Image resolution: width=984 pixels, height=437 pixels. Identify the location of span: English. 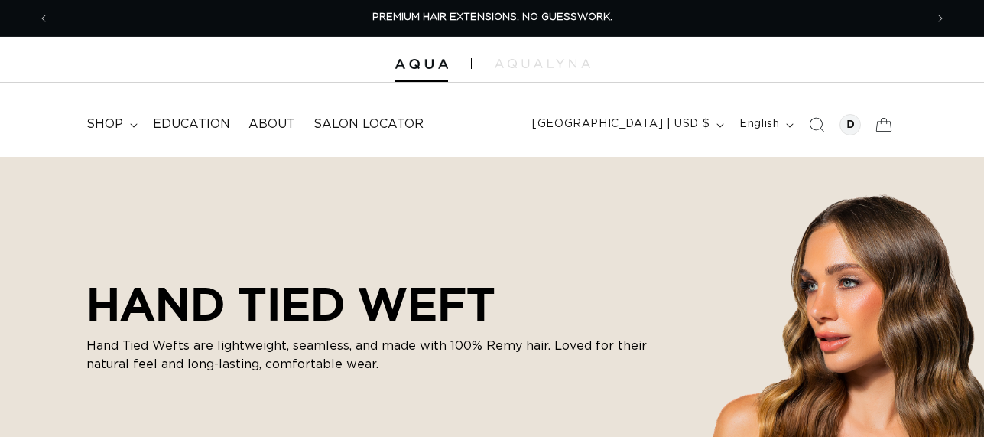
(759, 124).